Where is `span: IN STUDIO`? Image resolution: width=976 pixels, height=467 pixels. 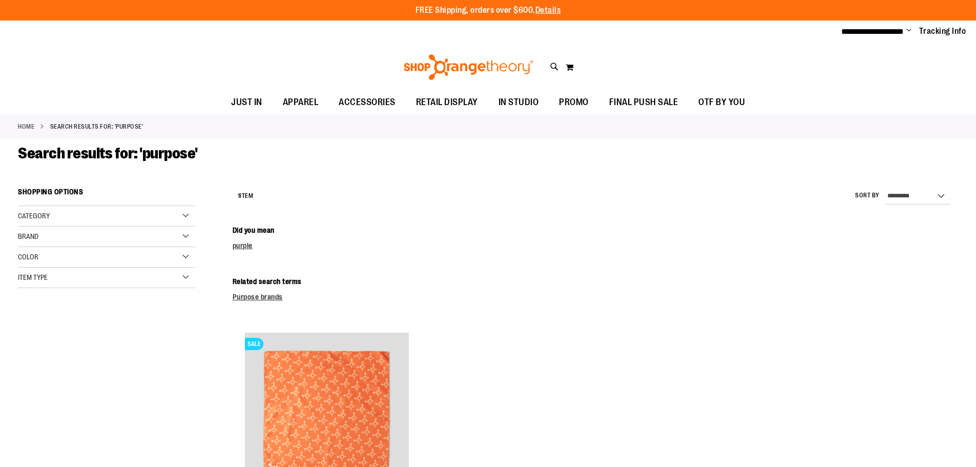
span: IN STUDIO is located at coordinates (519, 102).